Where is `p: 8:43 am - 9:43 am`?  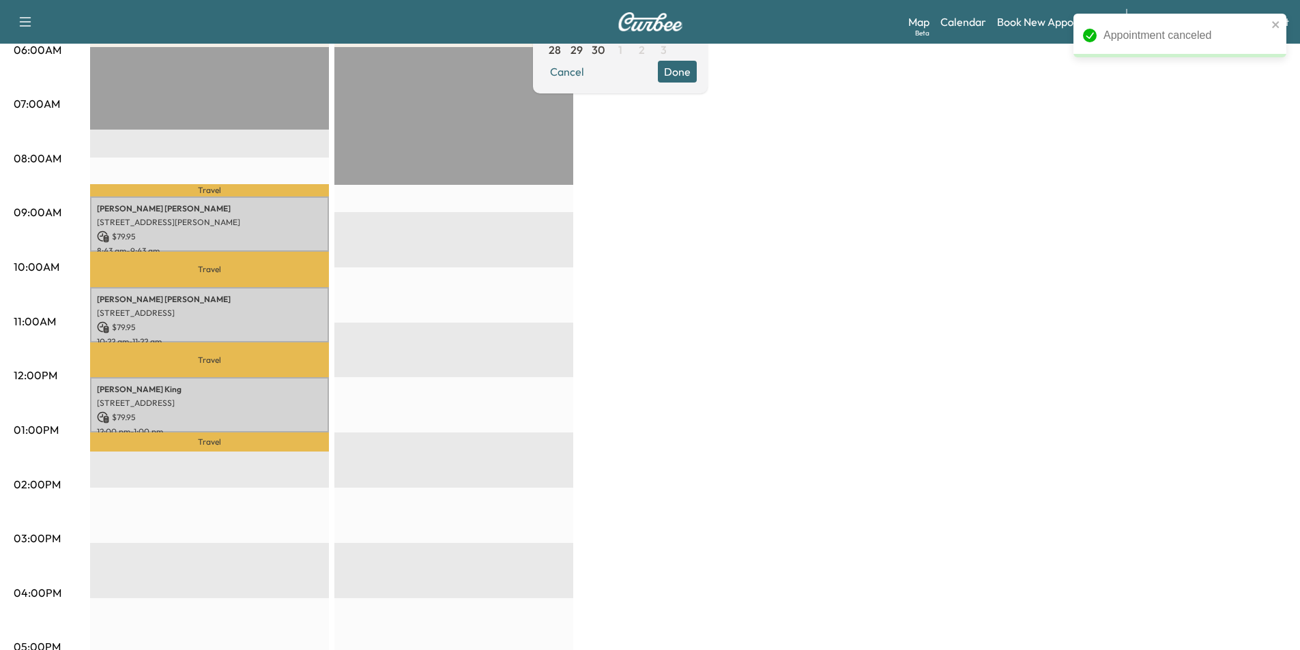
p: 8:43 am - 9:43 am is located at coordinates (209, 251).